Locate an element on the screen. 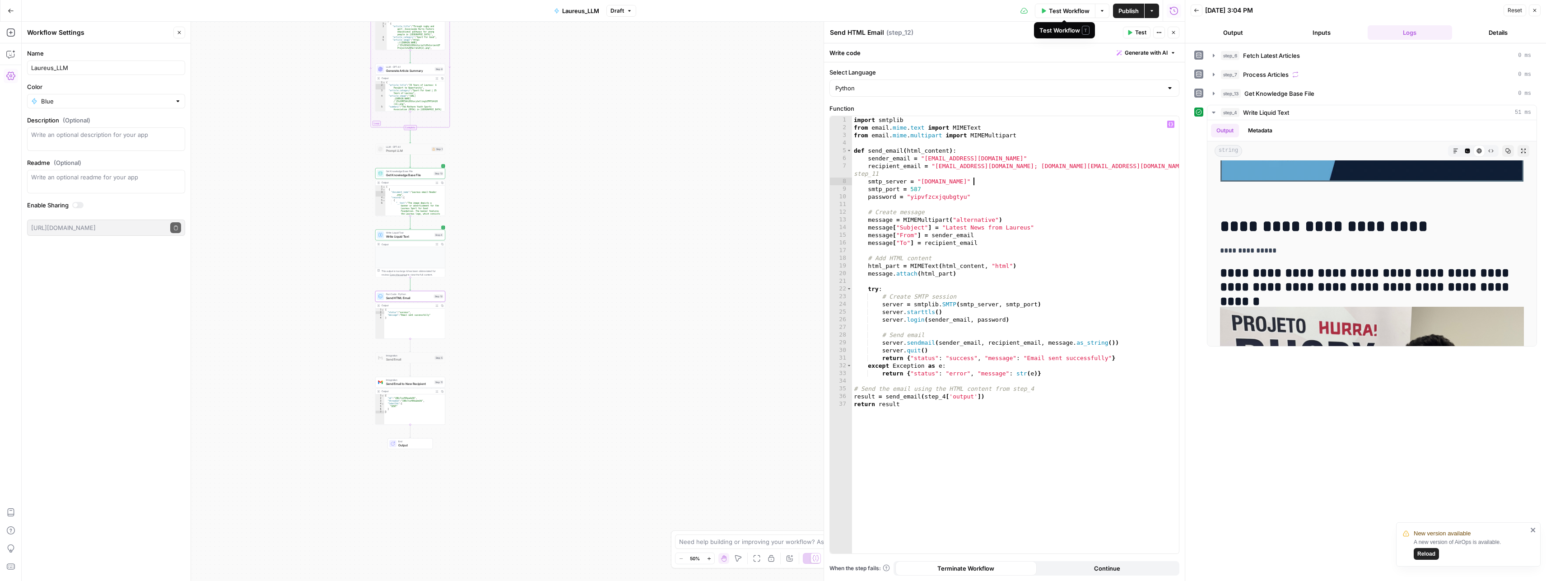  div: Step 5 is located at coordinates (439, 357).